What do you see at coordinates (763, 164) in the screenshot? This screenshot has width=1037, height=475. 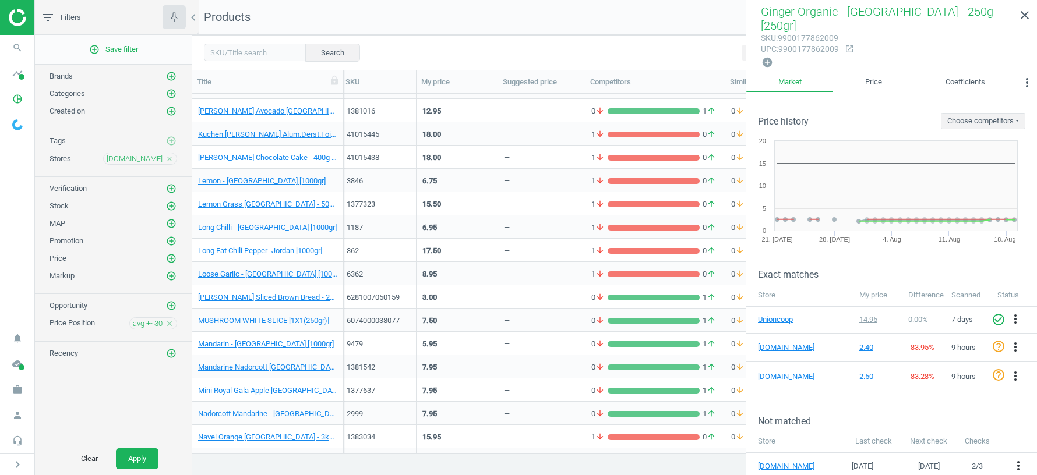 I see `text: 15` at bounding box center [763, 164].